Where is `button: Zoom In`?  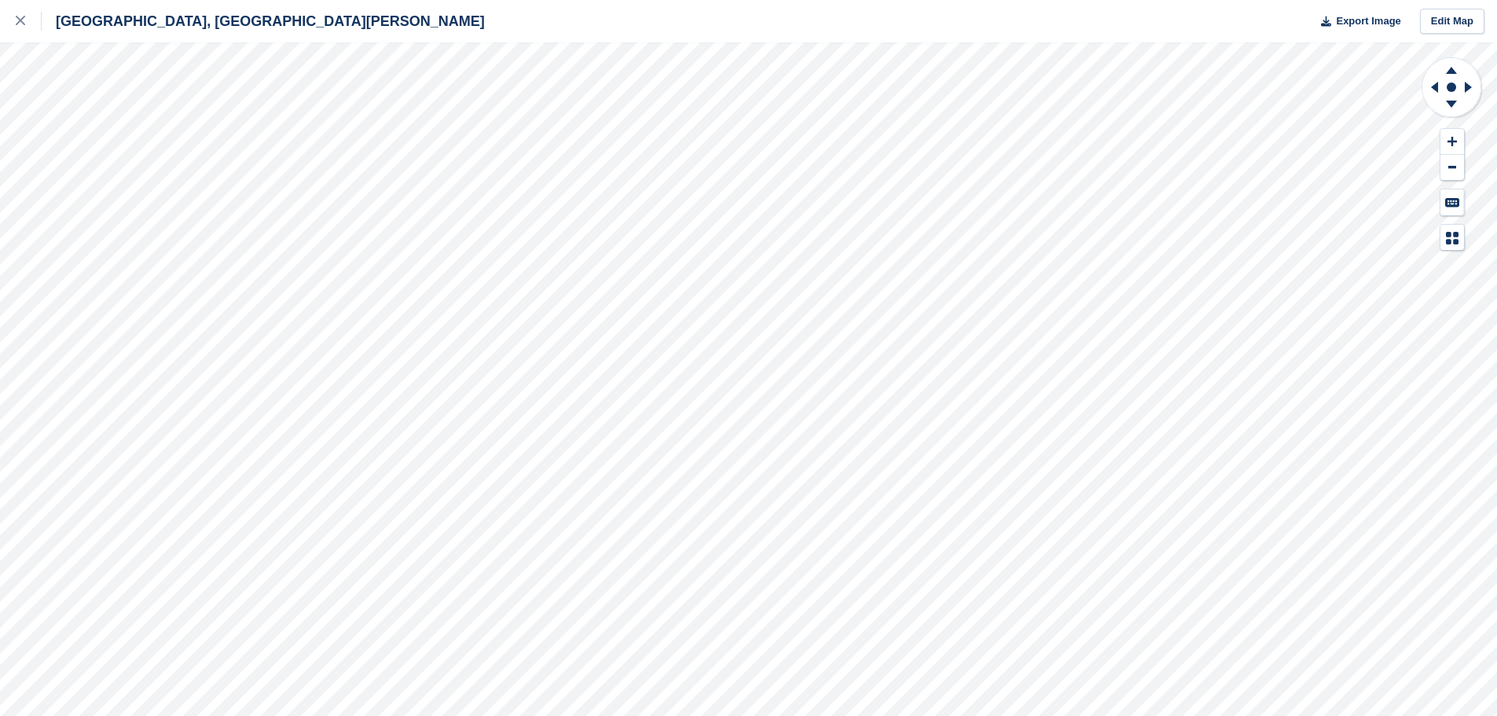 button: Zoom In is located at coordinates (1453, 141).